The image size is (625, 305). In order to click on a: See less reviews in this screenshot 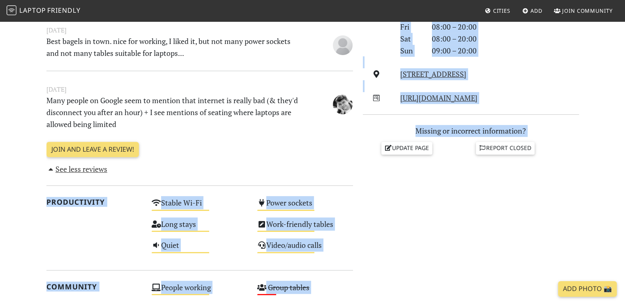, I will do `click(77, 169)`.